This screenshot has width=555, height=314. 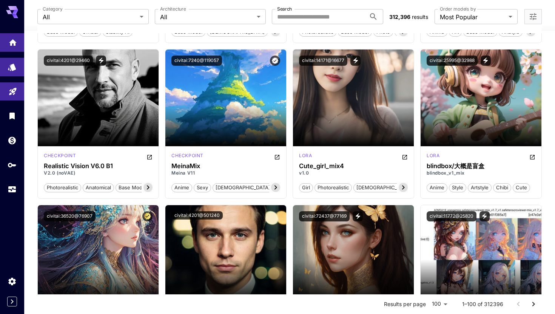 I want to click on span: 312,396, so click(x=400, y=17).